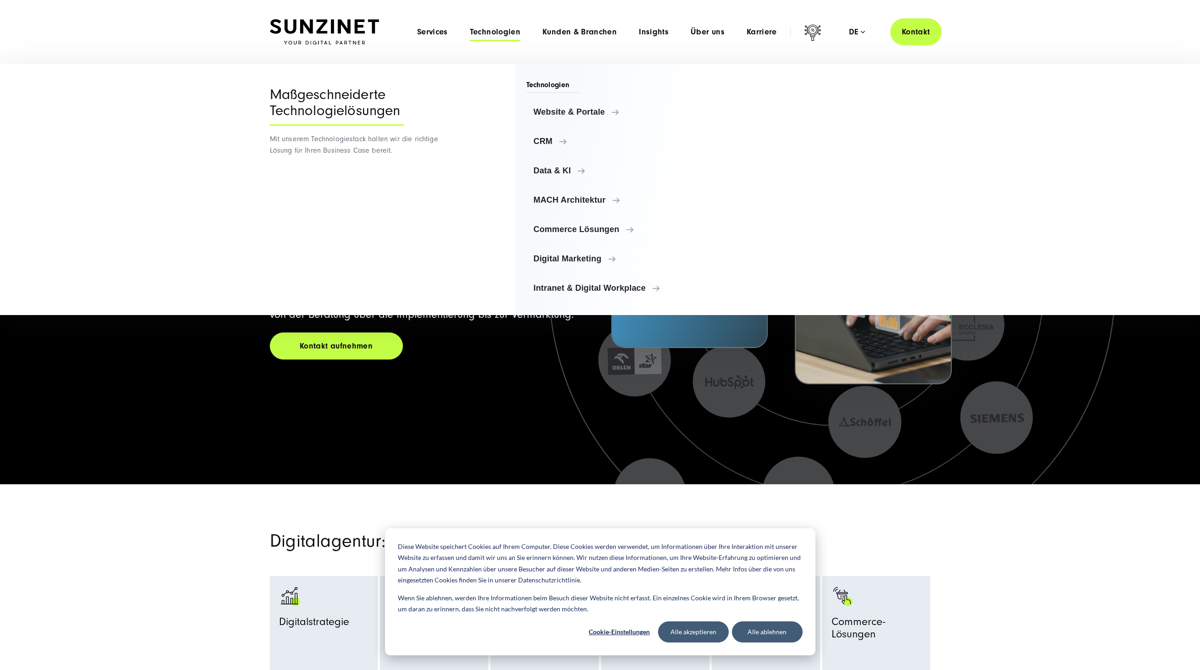 The height and width of the screenshot is (670, 1200). Describe the element at coordinates (624, 288) in the screenshot. I see `a: Intranet & Digital Workplace` at that location.